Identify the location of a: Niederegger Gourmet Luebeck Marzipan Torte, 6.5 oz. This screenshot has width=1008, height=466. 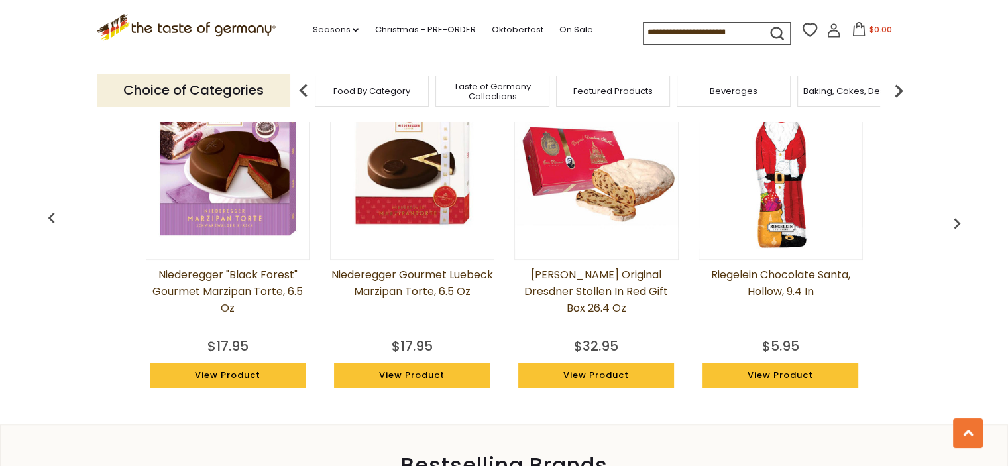
(412, 299).